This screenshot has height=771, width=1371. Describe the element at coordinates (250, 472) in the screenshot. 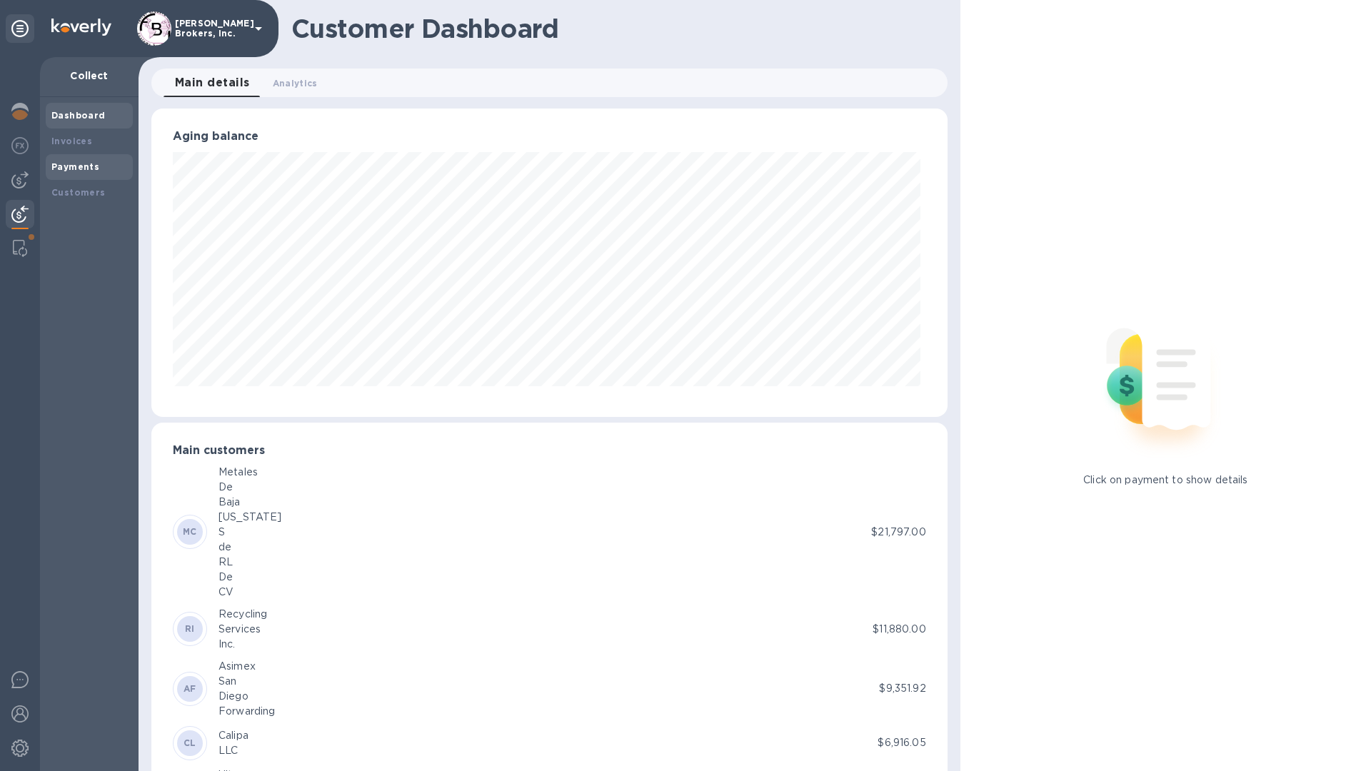

I see `div: Metales` at that location.